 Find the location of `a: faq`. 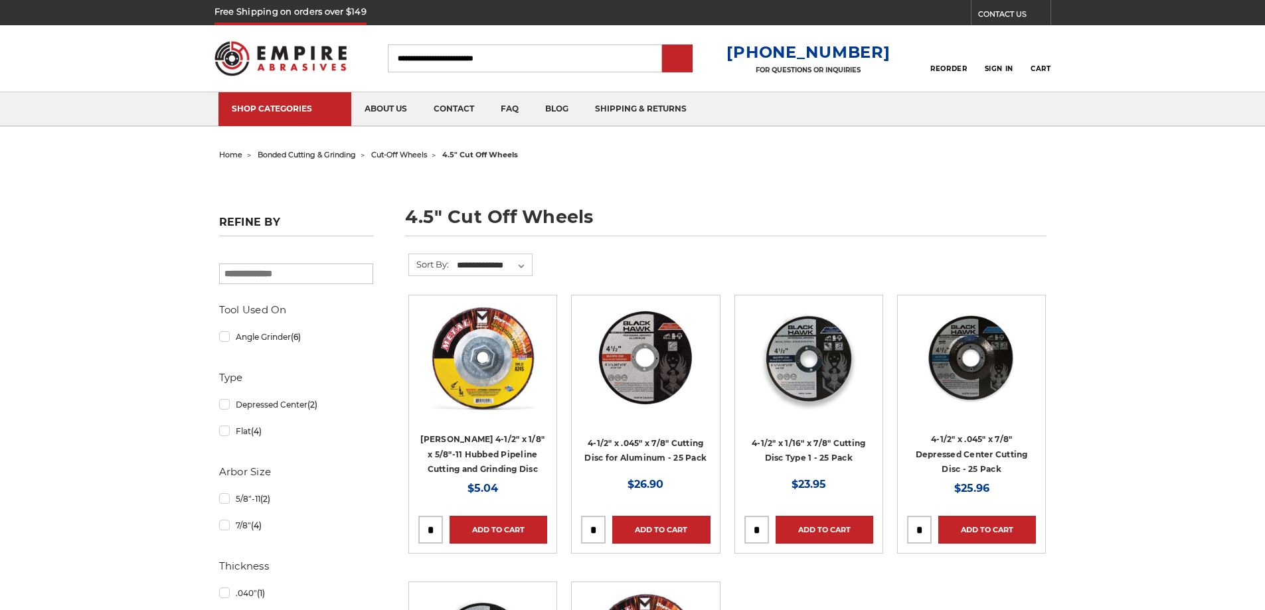

a: faq is located at coordinates (509, 109).